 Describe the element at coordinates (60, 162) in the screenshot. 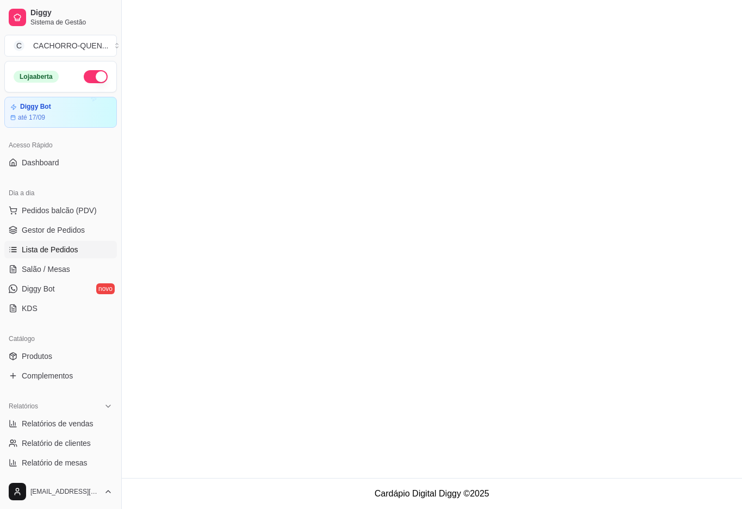

I see `a: Dashboard` at that location.